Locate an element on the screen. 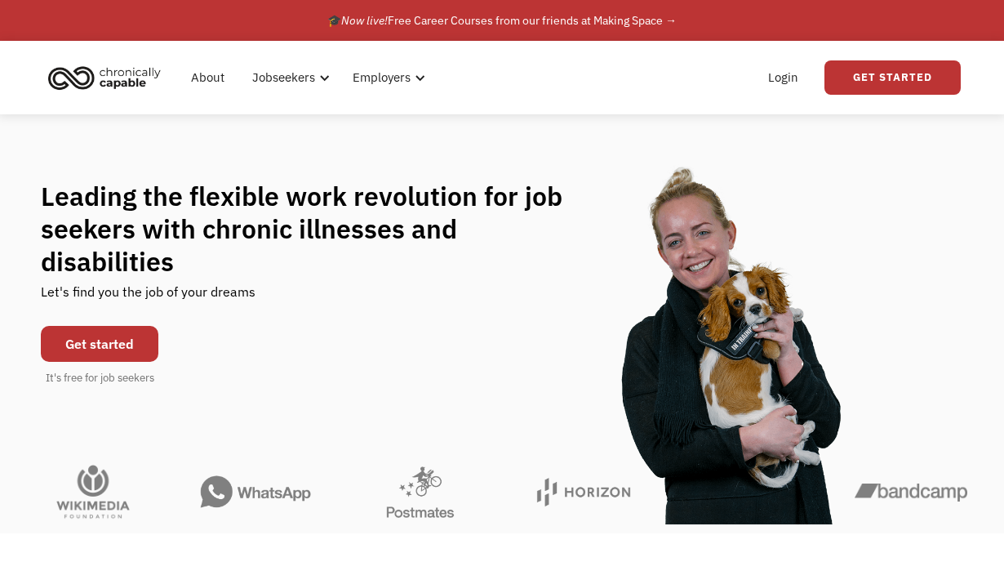 The image size is (1004, 562). em: Now live! is located at coordinates (364, 20).